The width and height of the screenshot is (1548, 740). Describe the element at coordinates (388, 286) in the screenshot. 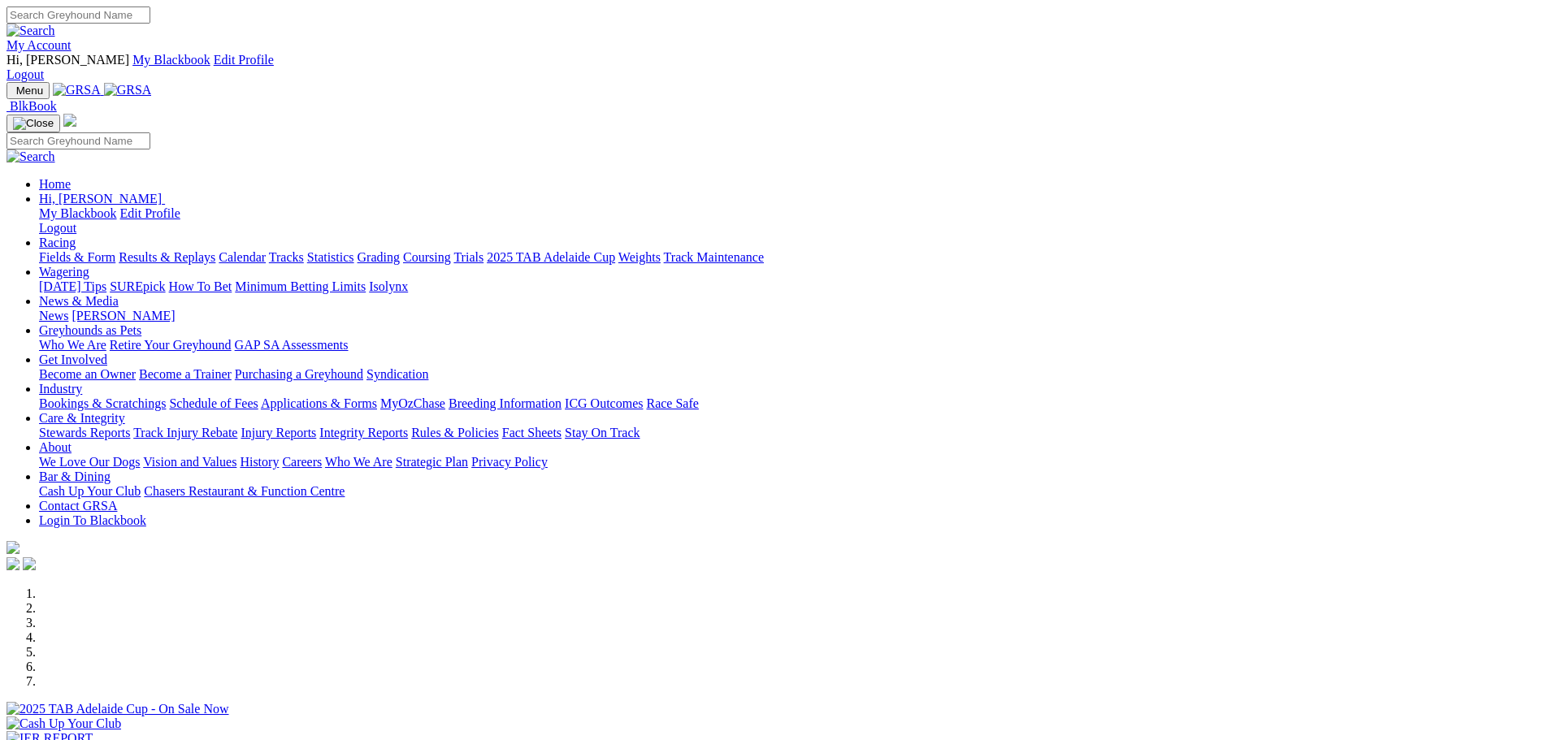

I see `a: Isolynx` at that location.